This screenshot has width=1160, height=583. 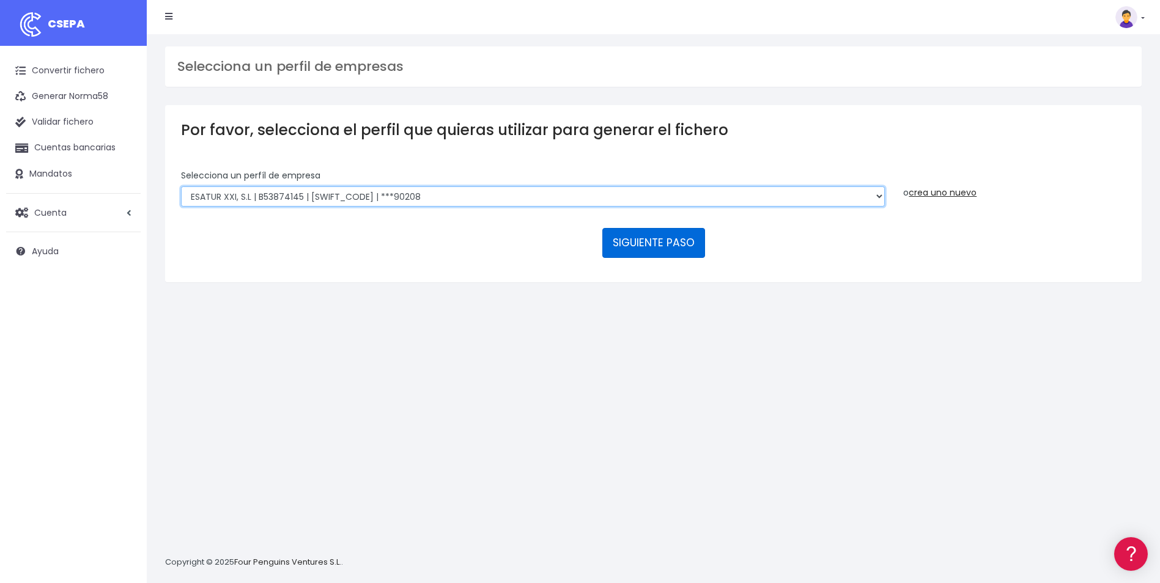 What do you see at coordinates (45, 251) in the screenshot?
I see `span: Ayuda` at bounding box center [45, 251].